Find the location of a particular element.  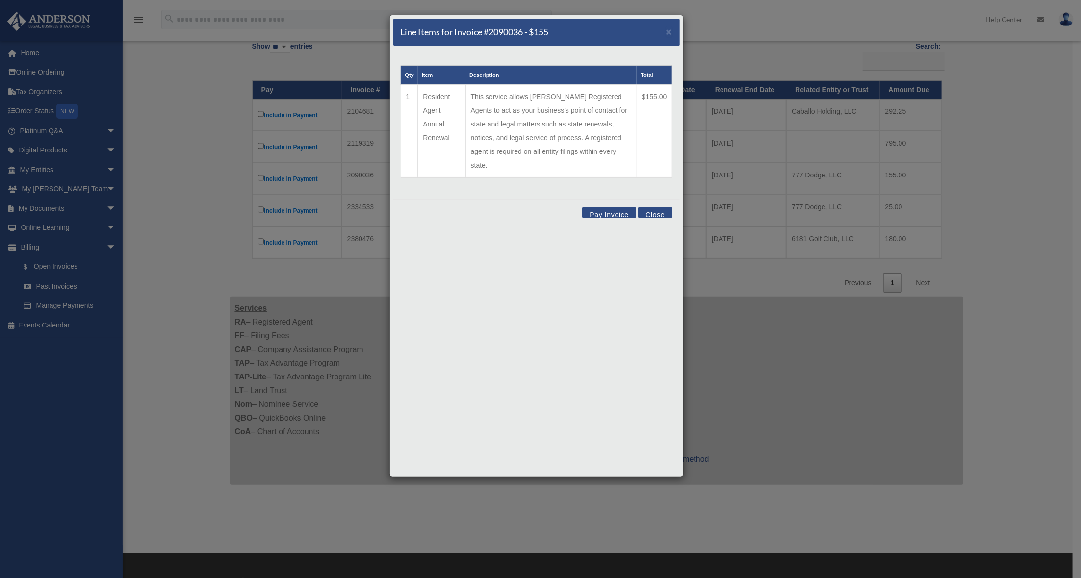

td: Resident Agent Annual Renewal is located at coordinates (441, 131).